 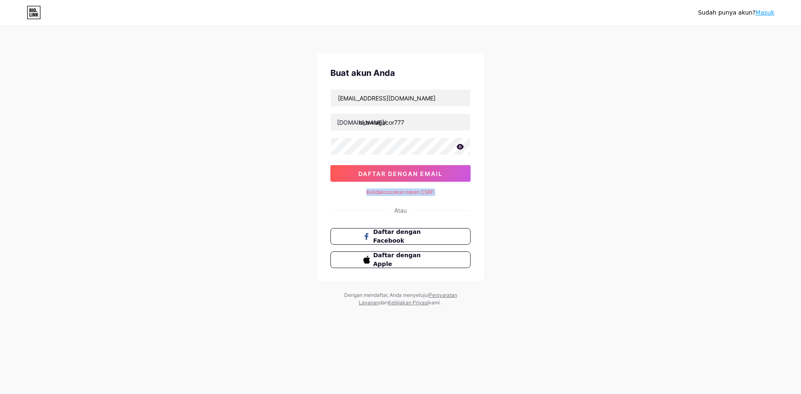 What do you see at coordinates (764, 13) in the screenshot?
I see `a: Masuk` at bounding box center [764, 13].